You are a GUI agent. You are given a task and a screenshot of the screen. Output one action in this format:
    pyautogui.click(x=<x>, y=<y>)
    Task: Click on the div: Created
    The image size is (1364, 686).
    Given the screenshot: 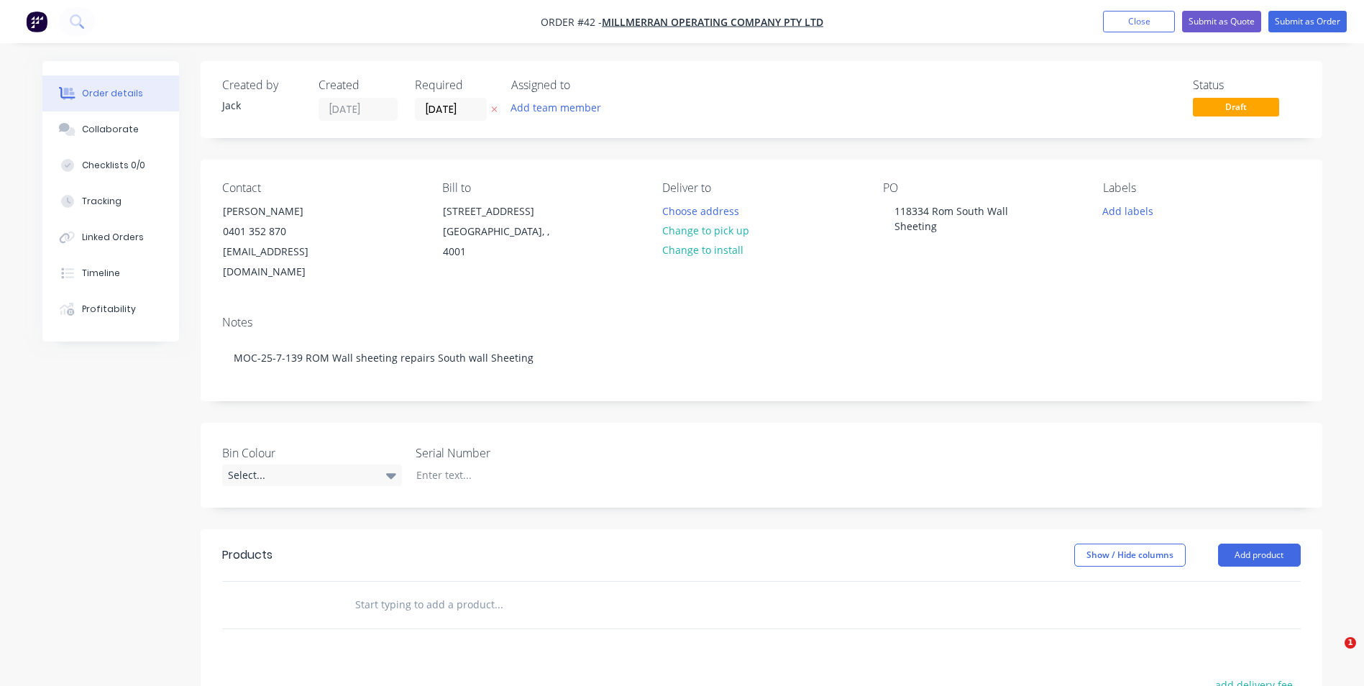 What is the action you would take?
    pyautogui.click(x=358, y=85)
    